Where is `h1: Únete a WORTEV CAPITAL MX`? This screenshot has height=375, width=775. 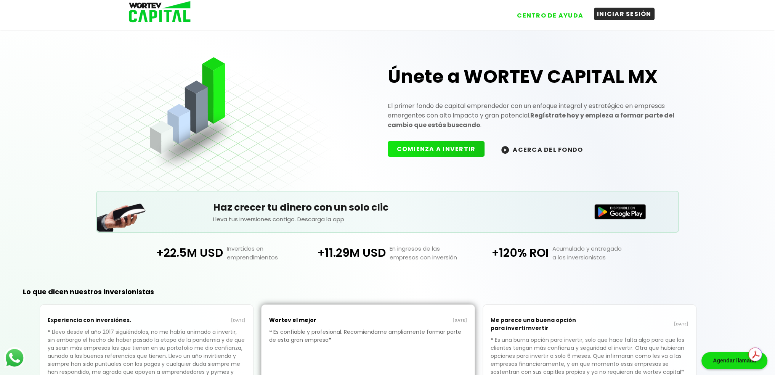 h1: Únete a WORTEV CAPITAL MX is located at coordinates (543, 77).